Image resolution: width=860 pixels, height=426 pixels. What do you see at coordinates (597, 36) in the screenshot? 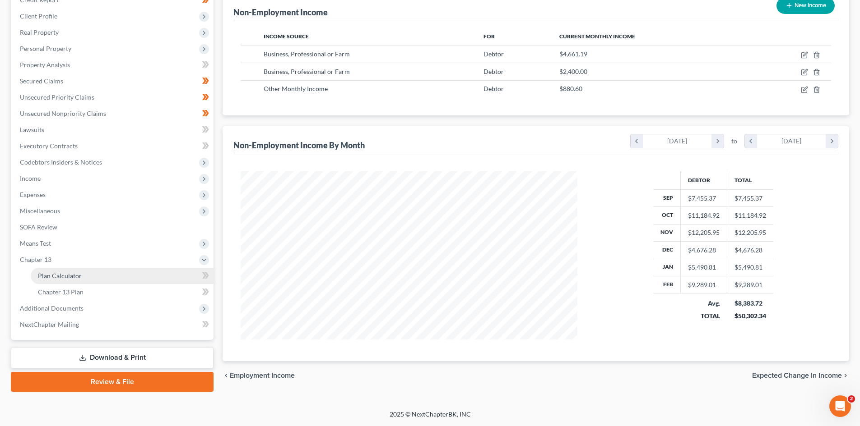
I see `span: Current Monthly Income` at bounding box center [597, 36].